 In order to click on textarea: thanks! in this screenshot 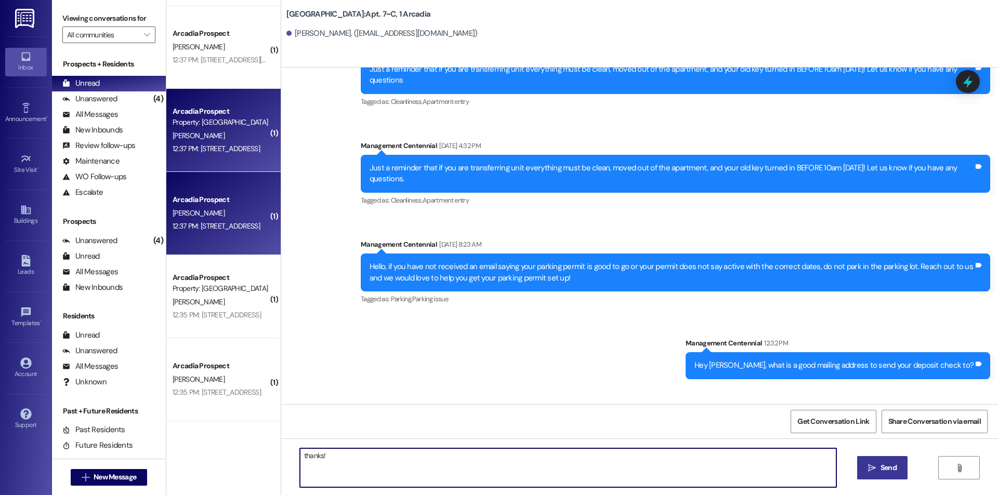, I will do `click(568, 468)`.